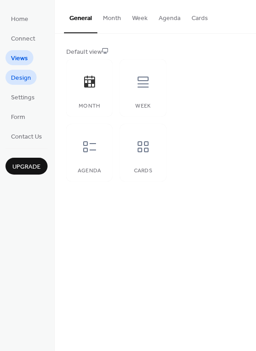  Describe the element at coordinates (89, 106) in the screenshot. I see `div: Month` at that location.